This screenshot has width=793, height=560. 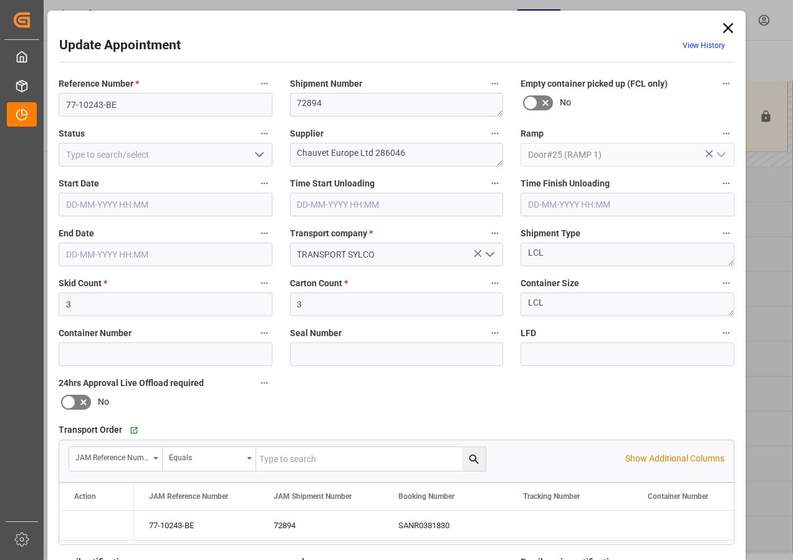 What do you see at coordinates (550, 283) in the screenshot?
I see `span: Container Size` at bounding box center [550, 283].